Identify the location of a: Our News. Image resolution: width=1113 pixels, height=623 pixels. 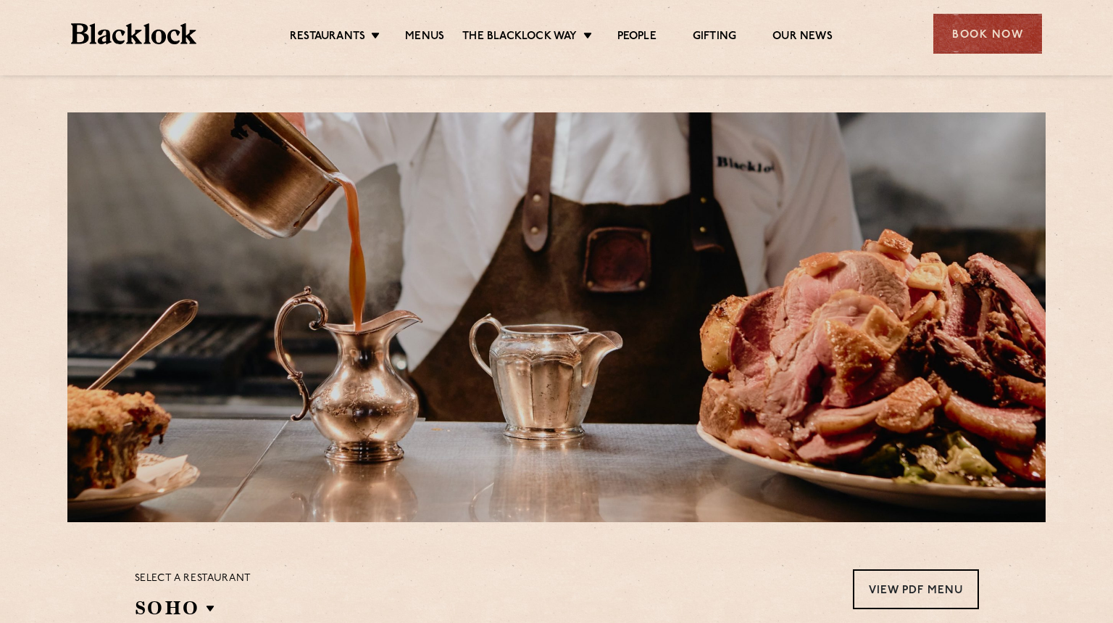
(802, 38).